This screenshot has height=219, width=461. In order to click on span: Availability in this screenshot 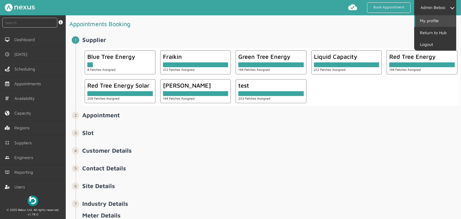, I will do `click(26, 98)`.